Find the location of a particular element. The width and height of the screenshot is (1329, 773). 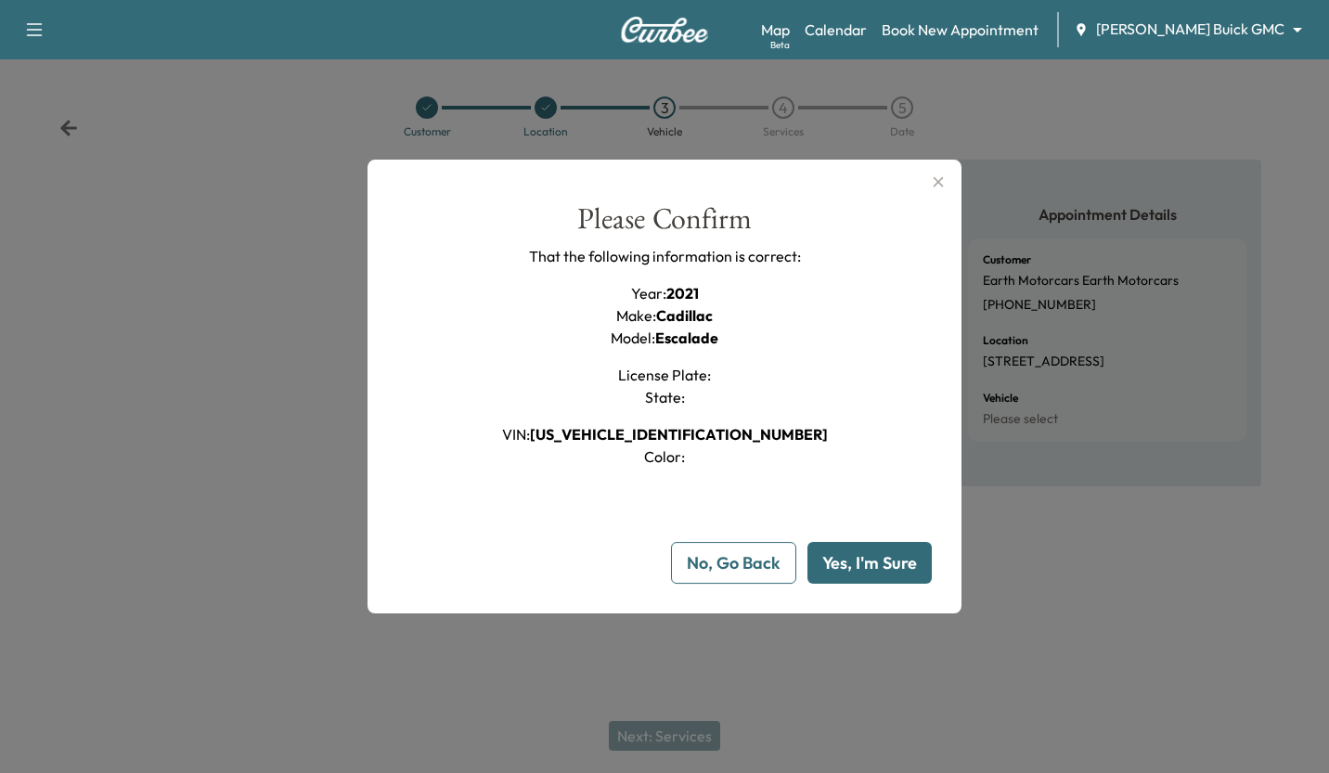

span: 2021 is located at coordinates (682, 293).